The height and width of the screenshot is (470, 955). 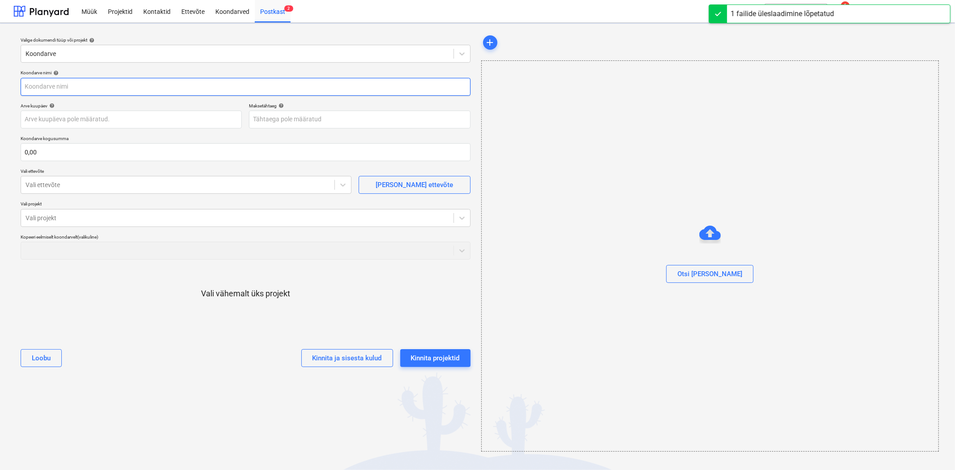 I want to click on p: Koondarve kogusumma, so click(x=245, y=139).